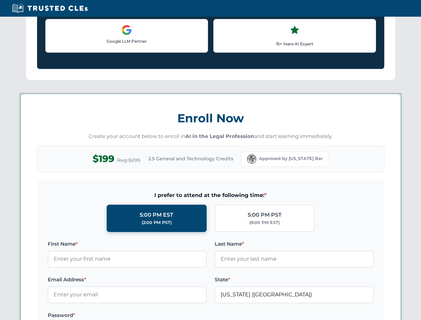  I want to click on img: Google, so click(127, 30).